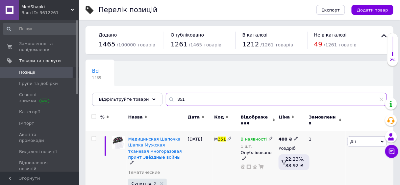 Image resolution: width=400 pixels, height=185 pixels. What do you see at coordinates (144, 172) in the screenshot?
I see `a: Тематические` at bounding box center [144, 172].